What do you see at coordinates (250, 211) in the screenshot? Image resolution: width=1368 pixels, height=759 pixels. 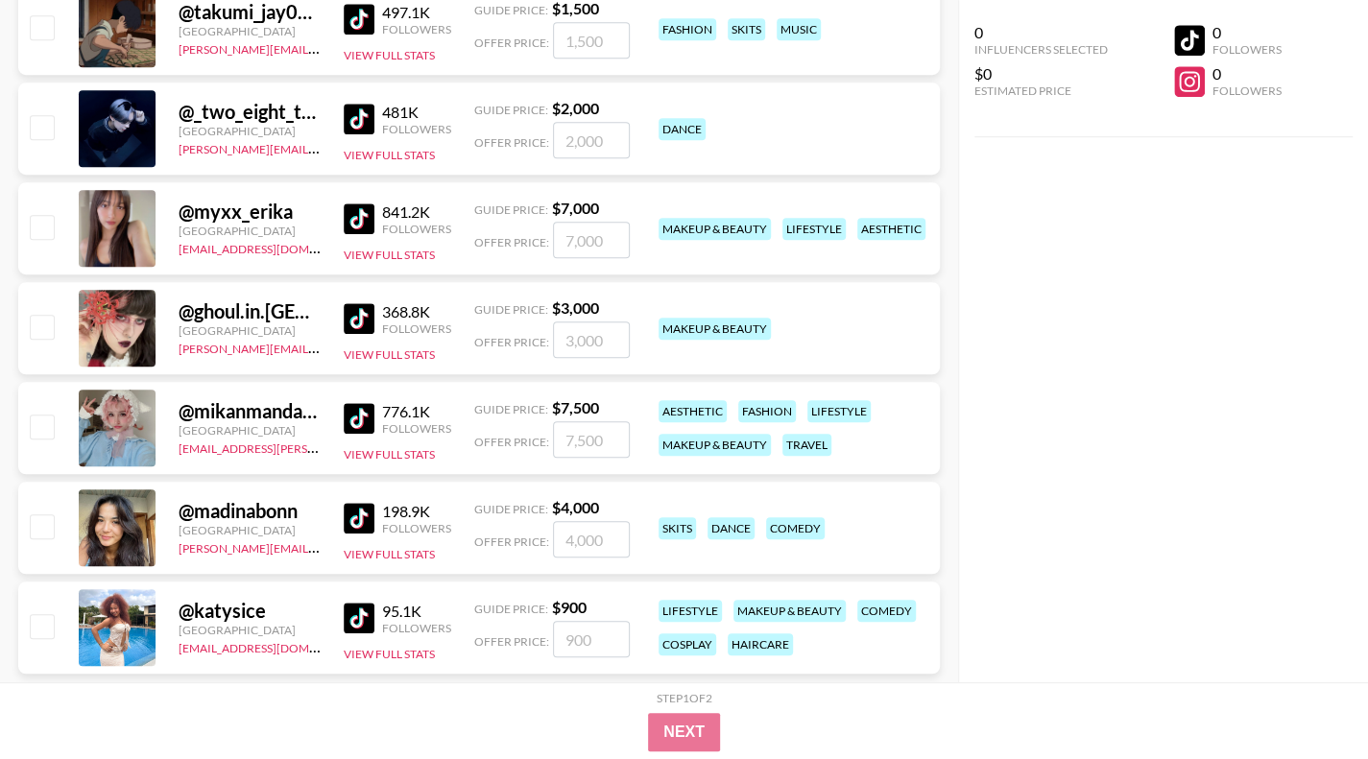 I see `div: @ myxx_erika` at bounding box center [250, 211].